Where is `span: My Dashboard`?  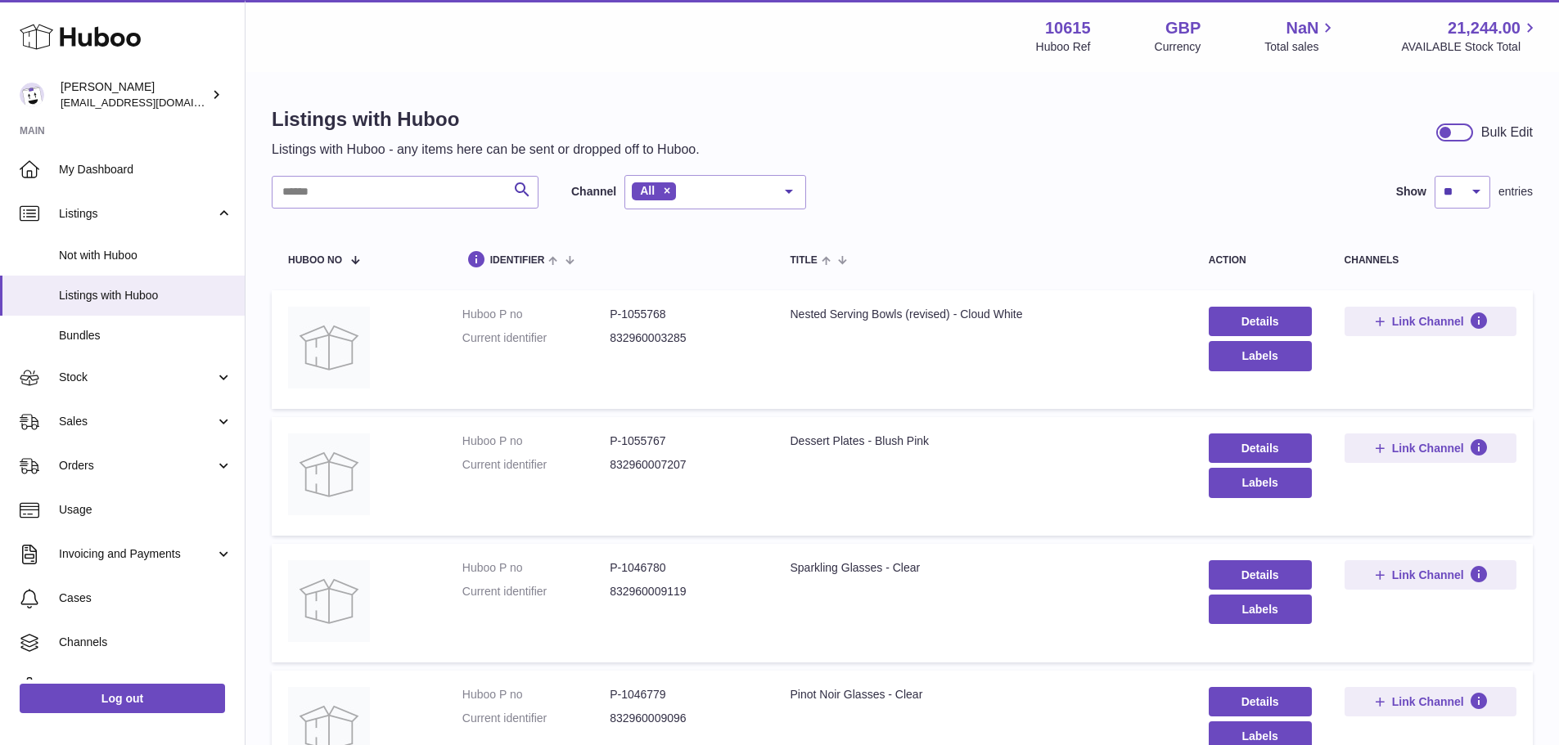 span: My Dashboard is located at coordinates (146, 169).